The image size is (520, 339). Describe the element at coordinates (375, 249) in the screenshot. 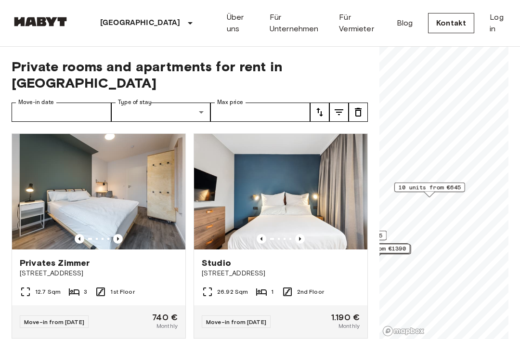

I see `span: 1 units from €1390` at that location.